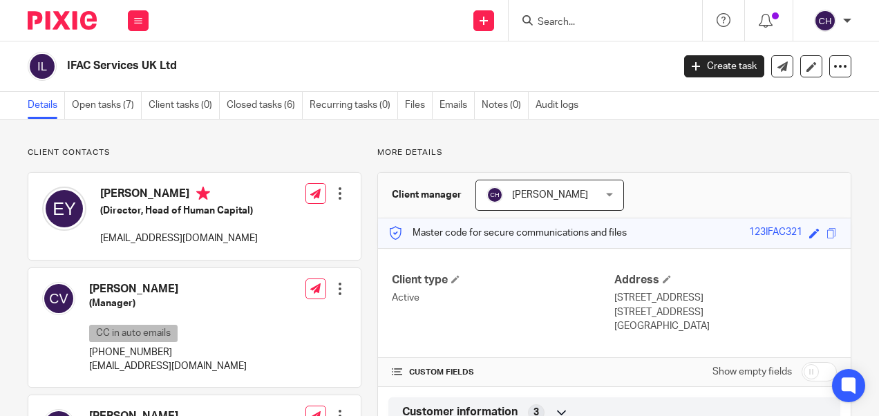 The image size is (879, 416). I want to click on p: CC in auto emails, so click(133, 333).